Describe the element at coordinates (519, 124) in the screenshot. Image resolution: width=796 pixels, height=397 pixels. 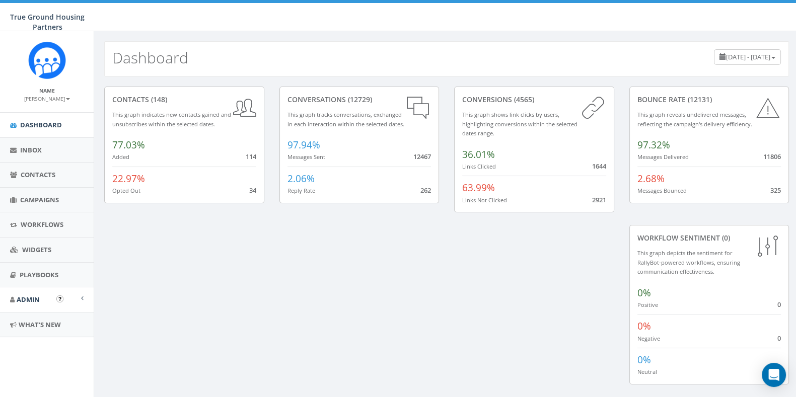
I see `small: This graph shows link clicks by users, highlighting conversions within the selected dates range.` at that location.